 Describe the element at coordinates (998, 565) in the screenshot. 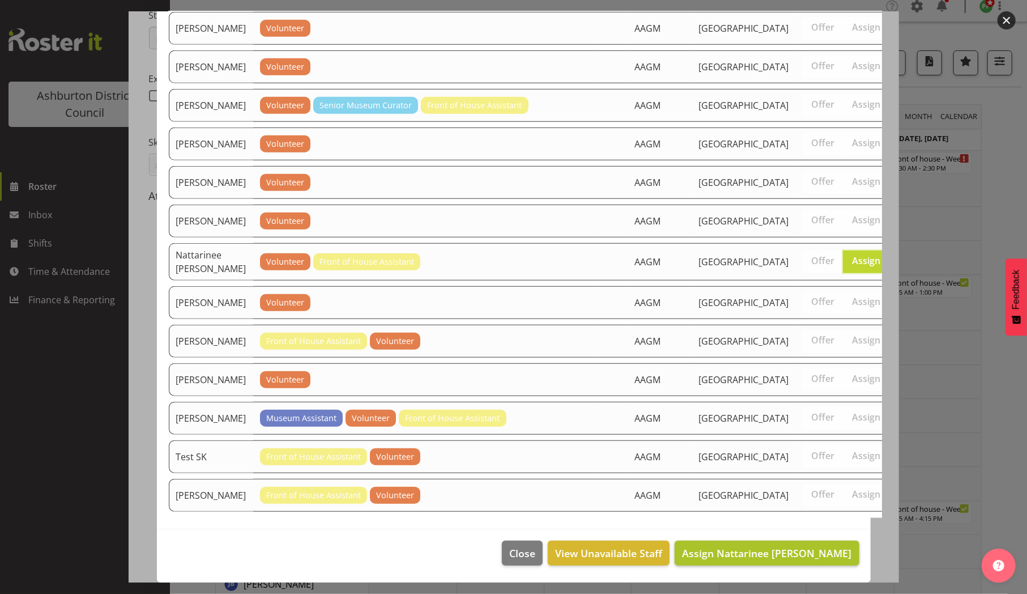

I see `img: help-xxl-2.png` at that location.